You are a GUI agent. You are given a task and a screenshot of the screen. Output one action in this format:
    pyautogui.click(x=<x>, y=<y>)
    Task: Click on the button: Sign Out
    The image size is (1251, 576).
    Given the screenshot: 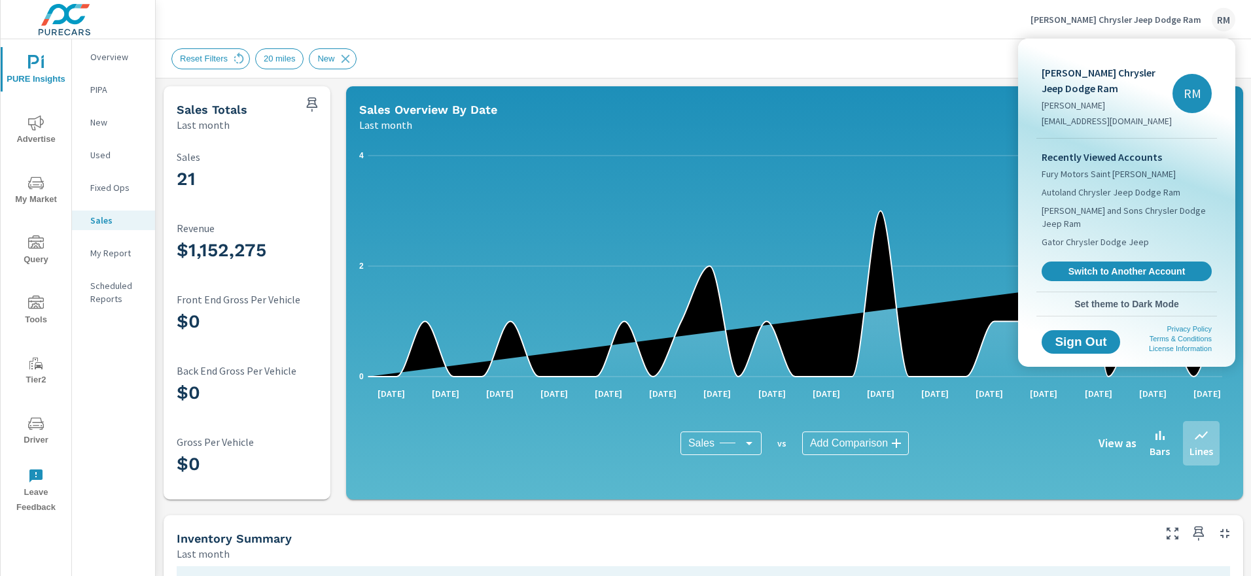 What is the action you would take?
    pyautogui.click(x=1081, y=342)
    